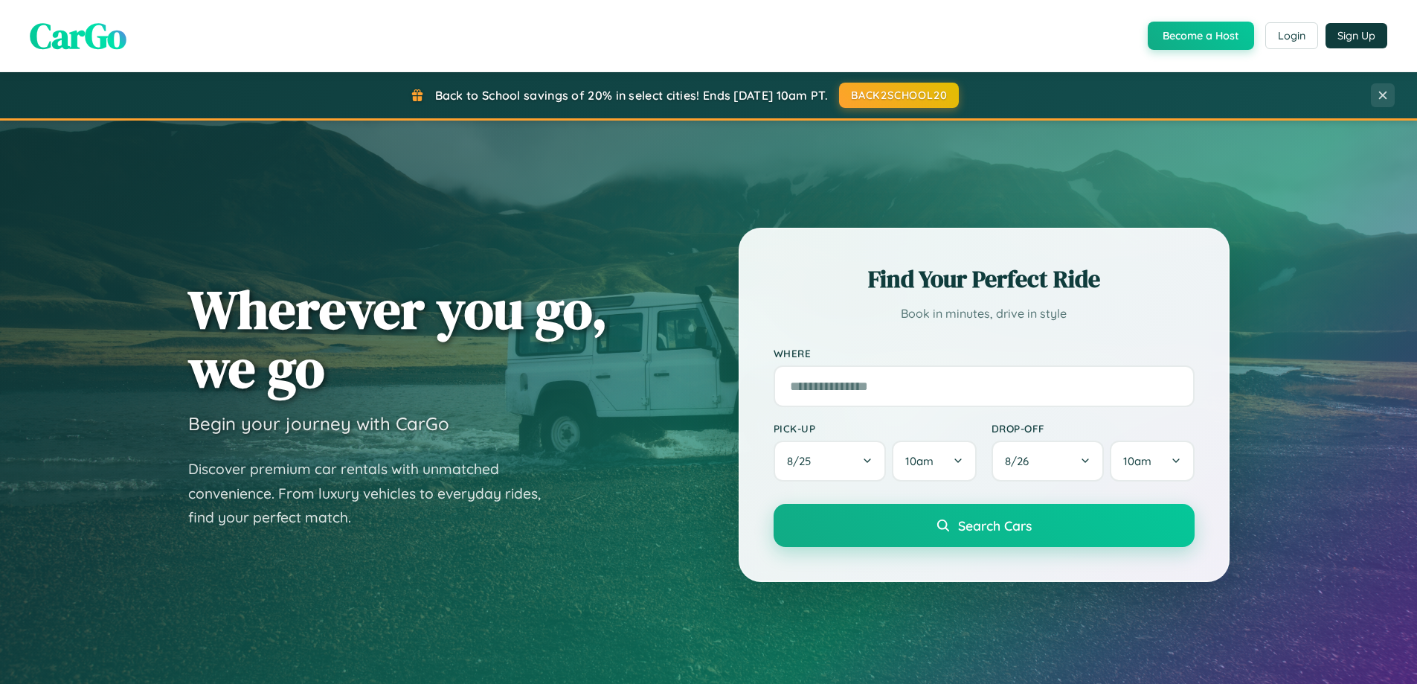 This screenshot has width=1417, height=684. What do you see at coordinates (875, 428) in the screenshot?
I see `label: Pick-up` at bounding box center [875, 428].